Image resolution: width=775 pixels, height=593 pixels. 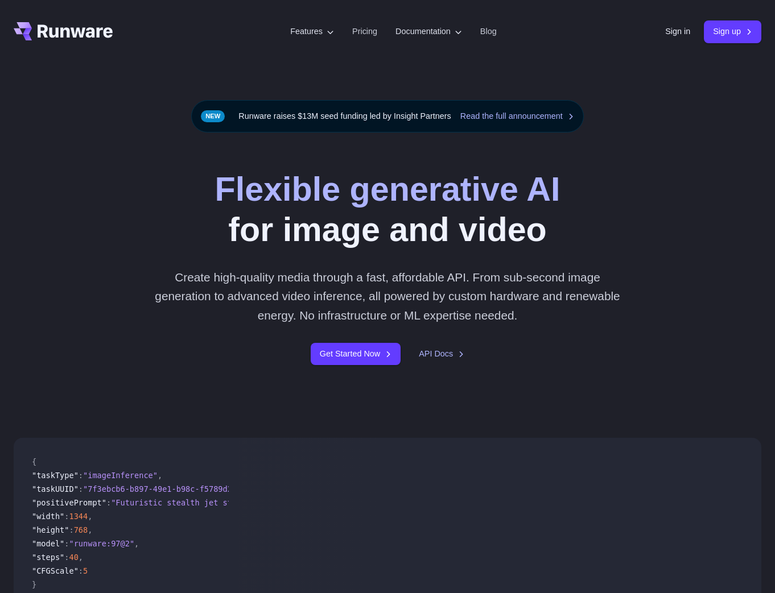 What do you see at coordinates (69, 503) in the screenshot?
I see `span: "positivePrompt"` at bounding box center [69, 503].